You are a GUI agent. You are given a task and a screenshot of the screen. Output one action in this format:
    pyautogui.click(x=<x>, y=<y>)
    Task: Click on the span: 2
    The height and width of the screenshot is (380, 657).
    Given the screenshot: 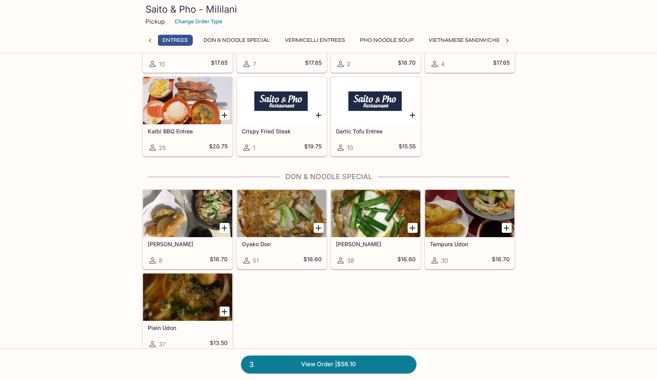 What is the action you would take?
    pyautogui.click(x=348, y=64)
    